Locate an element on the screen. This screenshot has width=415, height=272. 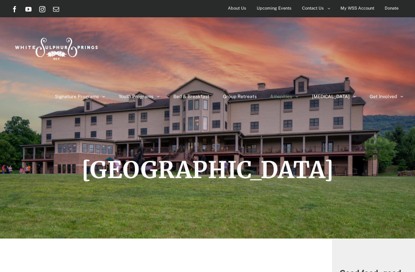
span: Amenities is located at coordinates (281, 97).